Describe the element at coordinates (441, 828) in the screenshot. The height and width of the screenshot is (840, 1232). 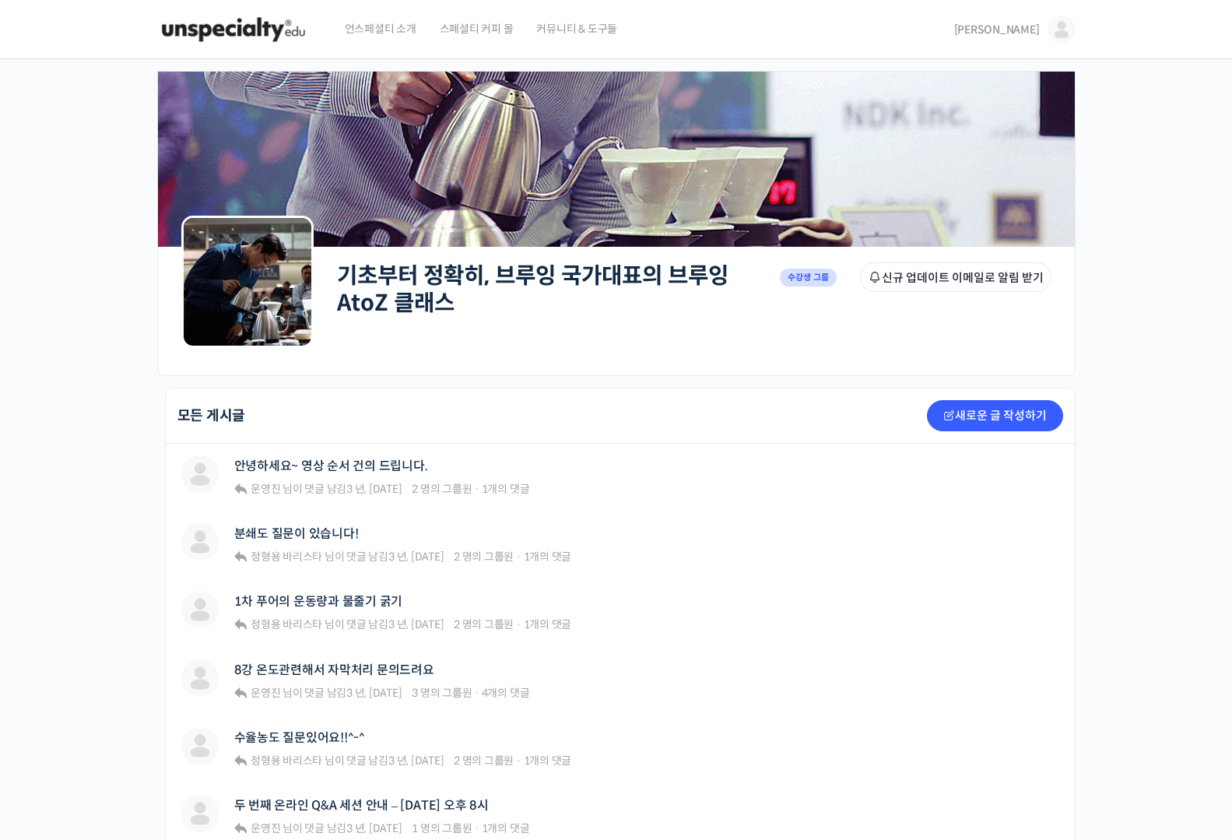
I see `span: 1 명의 그룹원` at that location.